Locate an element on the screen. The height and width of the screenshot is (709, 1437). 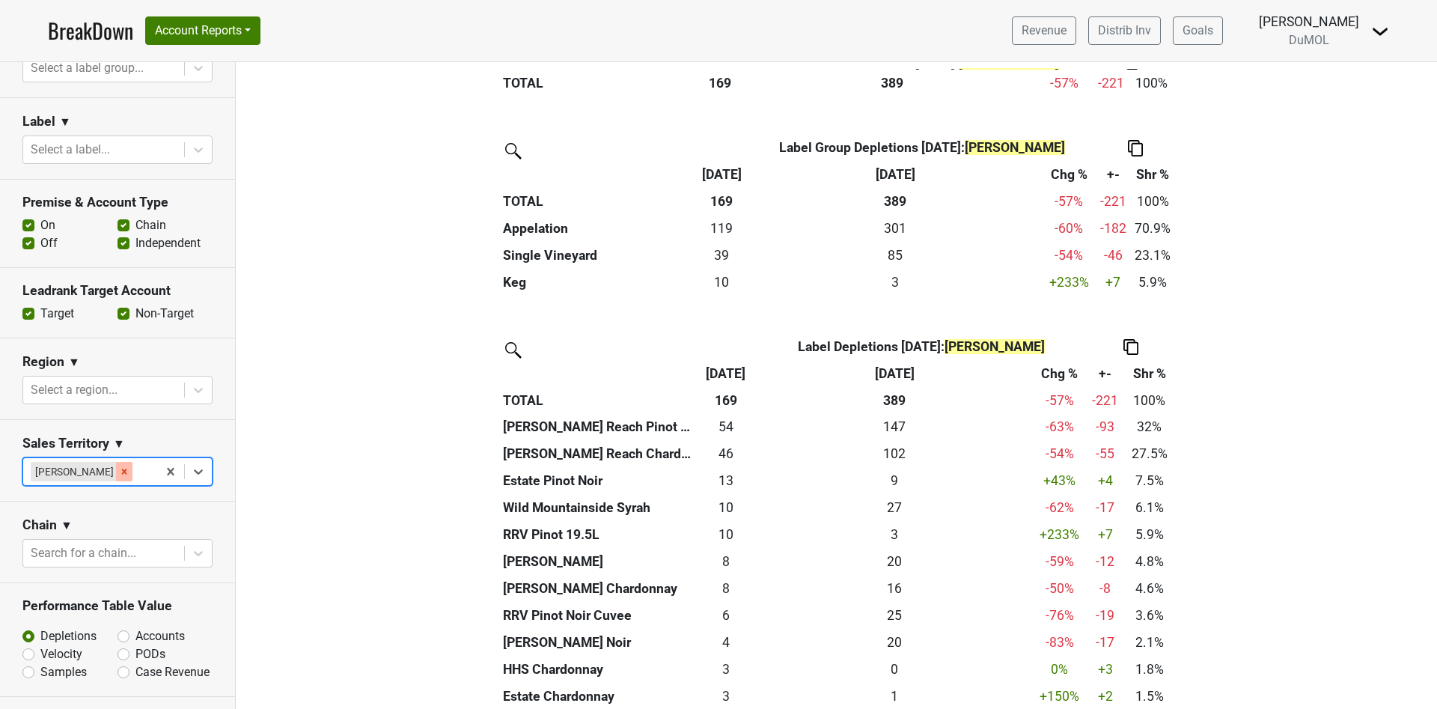
a: BreakDown is located at coordinates (91, 31).